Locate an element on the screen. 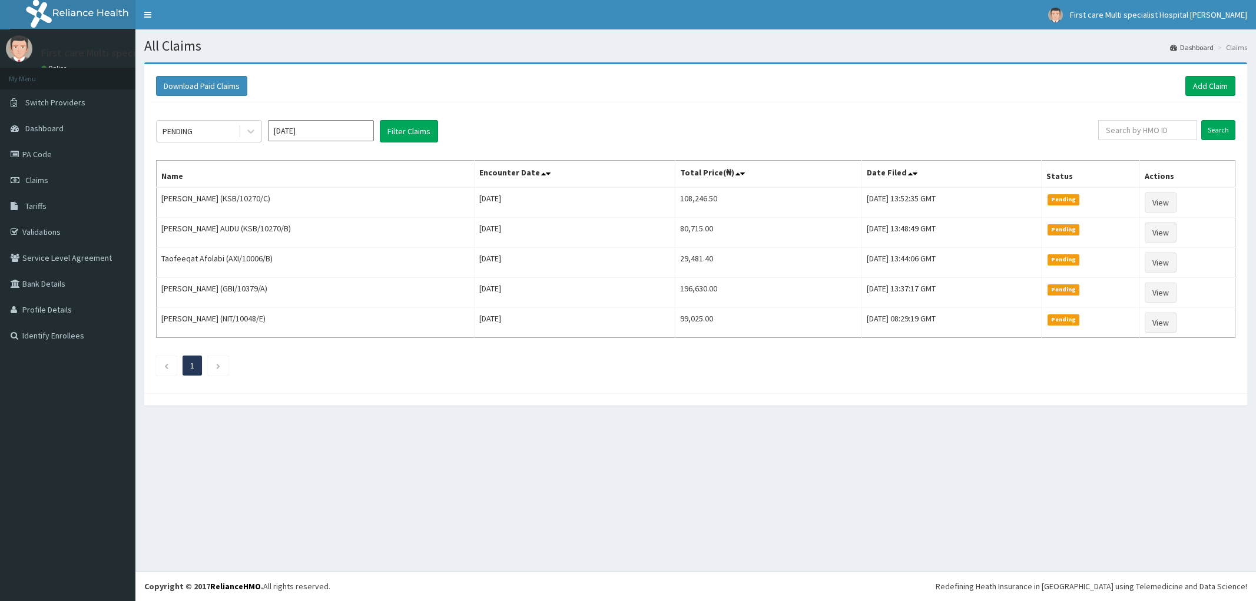 The width and height of the screenshot is (1256, 601). th: Actions is located at coordinates (1188, 174).